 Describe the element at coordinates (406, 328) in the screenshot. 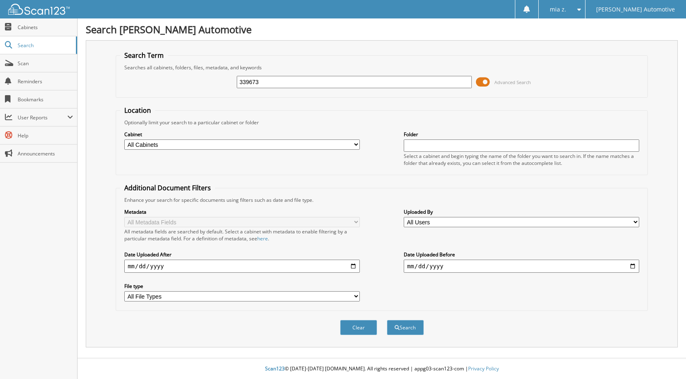

I see `button: Search` at that location.